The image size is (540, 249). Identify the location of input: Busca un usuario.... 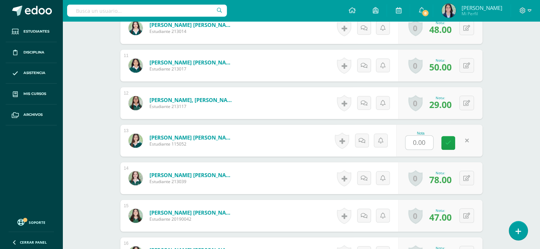
(147, 11).